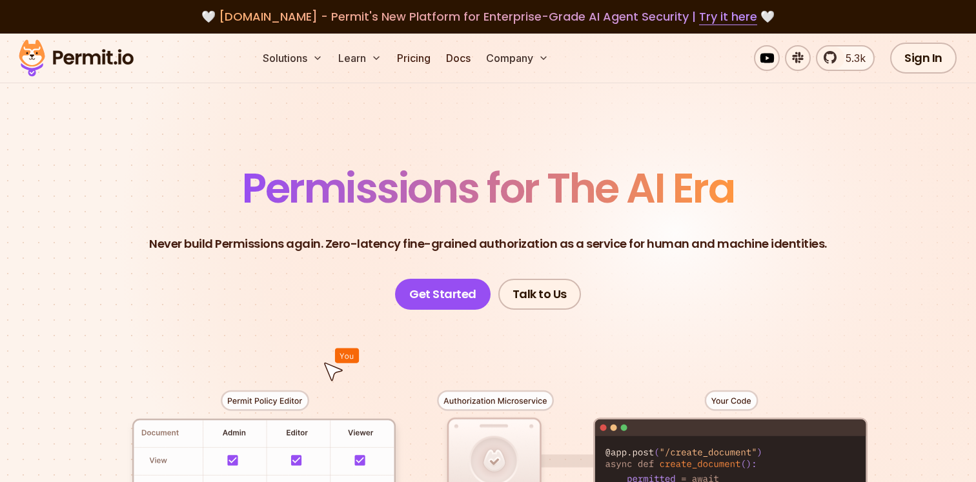 This screenshot has width=976, height=482. I want to click on button: Solutions, so click(293, 58).